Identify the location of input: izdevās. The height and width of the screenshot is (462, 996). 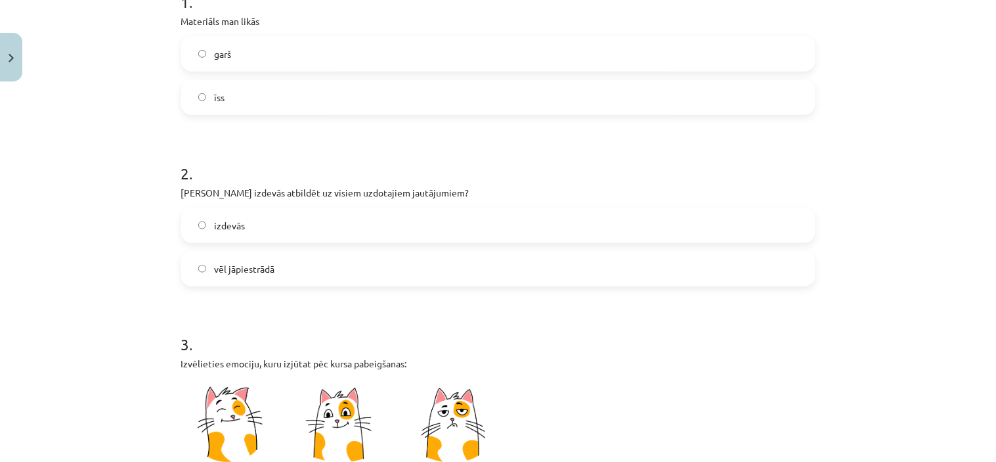
(202, 225).